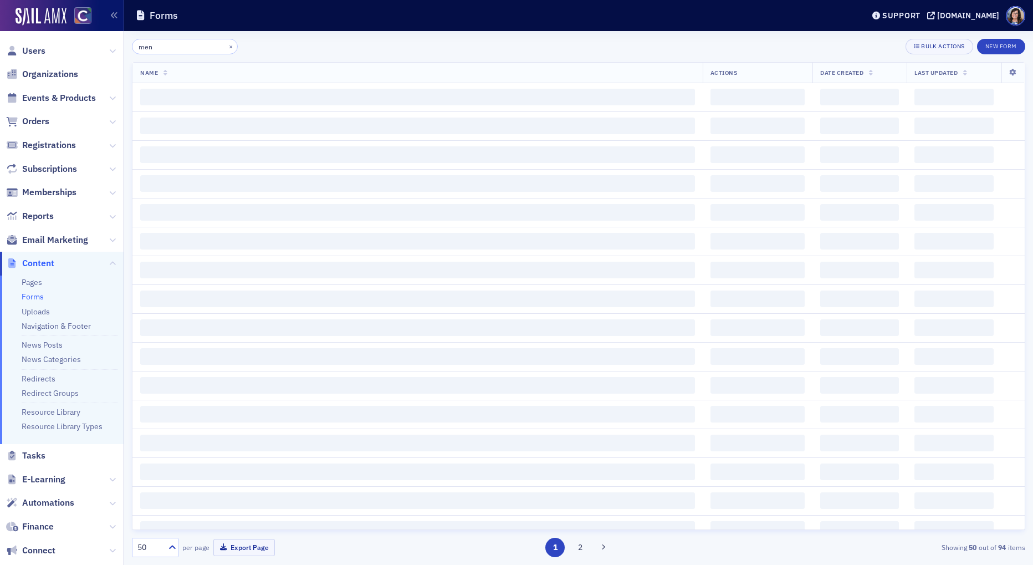  What do you see at coordinates (1001, 45) in the screenshot?
I see `a: New Form` at bounding box center [1001, 45].